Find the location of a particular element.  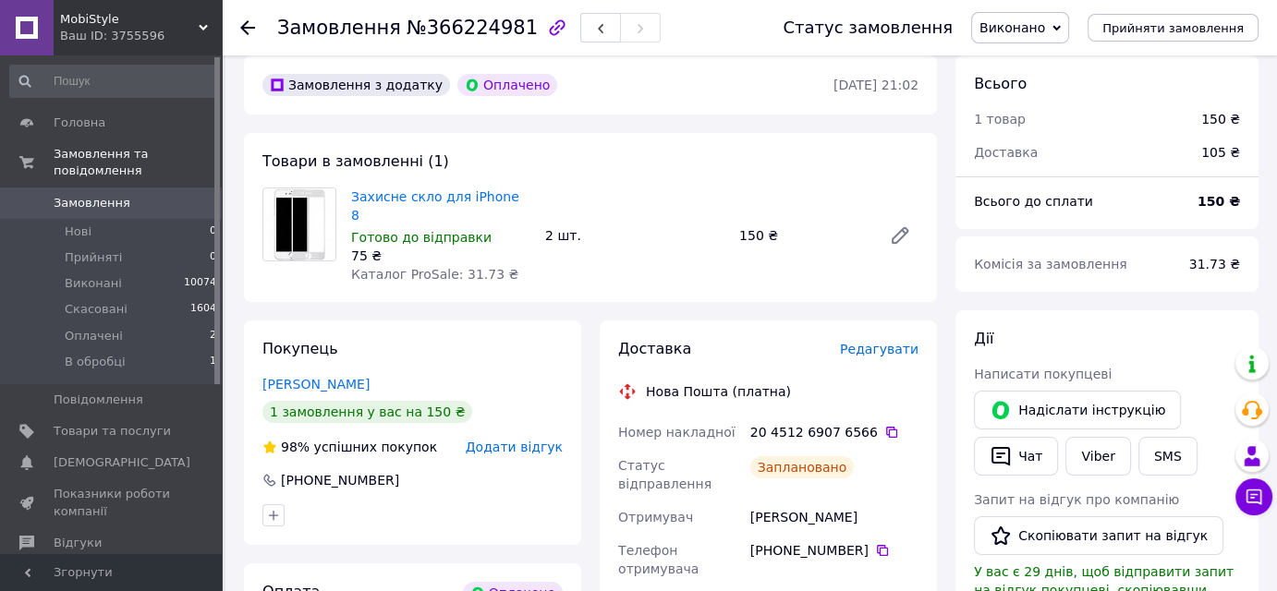

span: Номер накладної is located at coordinates (676, 432).